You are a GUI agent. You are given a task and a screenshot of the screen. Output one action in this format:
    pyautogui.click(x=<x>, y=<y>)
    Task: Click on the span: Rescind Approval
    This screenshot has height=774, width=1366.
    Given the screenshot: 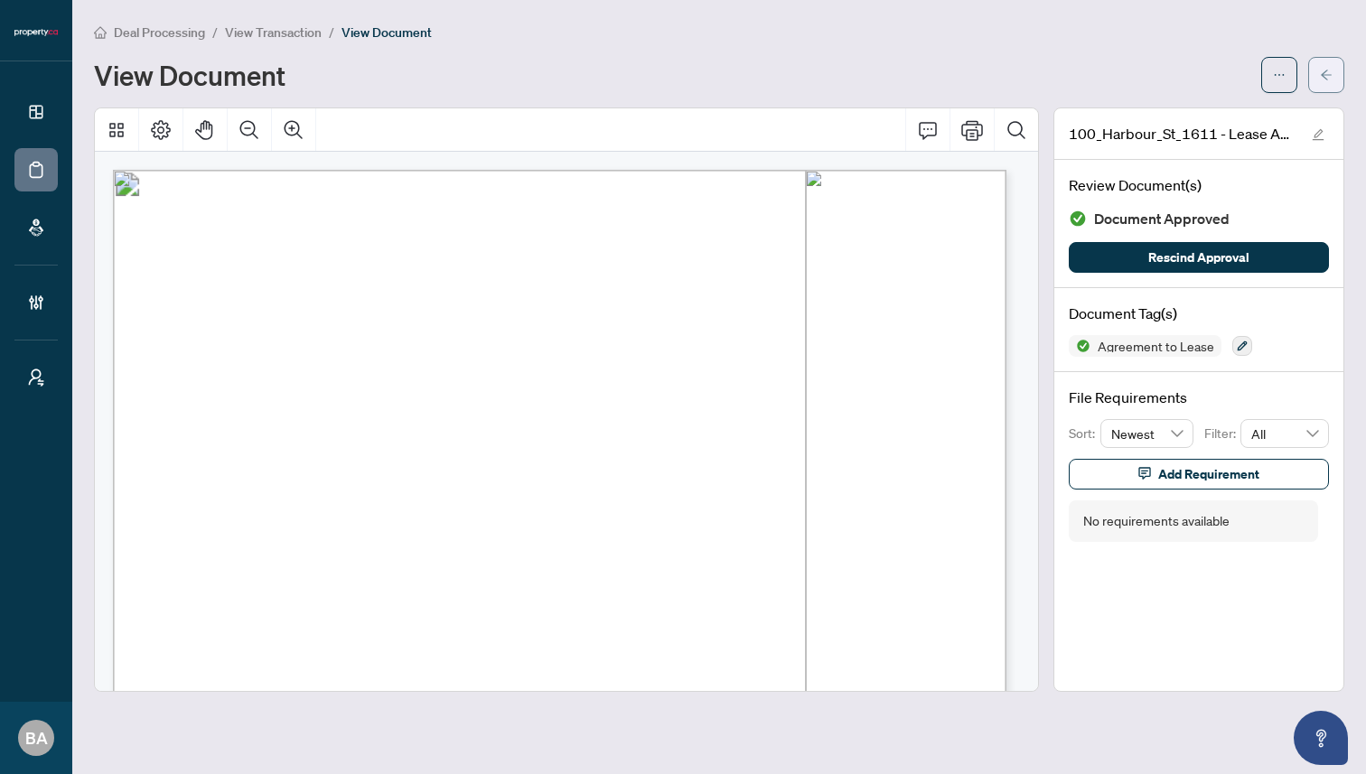 What is the action you would take?
    pyautogui.click(x=1199, y=257)
    